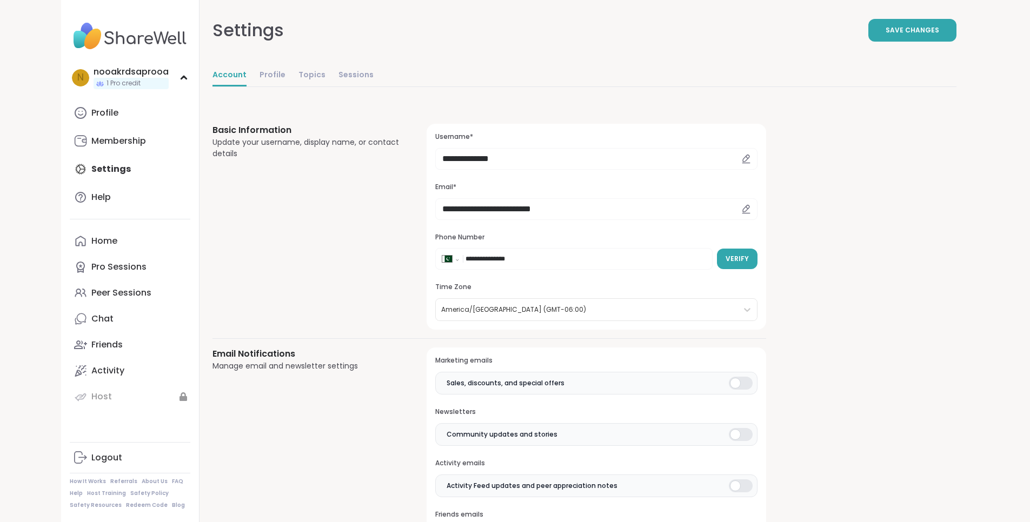  I want to click on button: Save Changes, so click(912, 30).